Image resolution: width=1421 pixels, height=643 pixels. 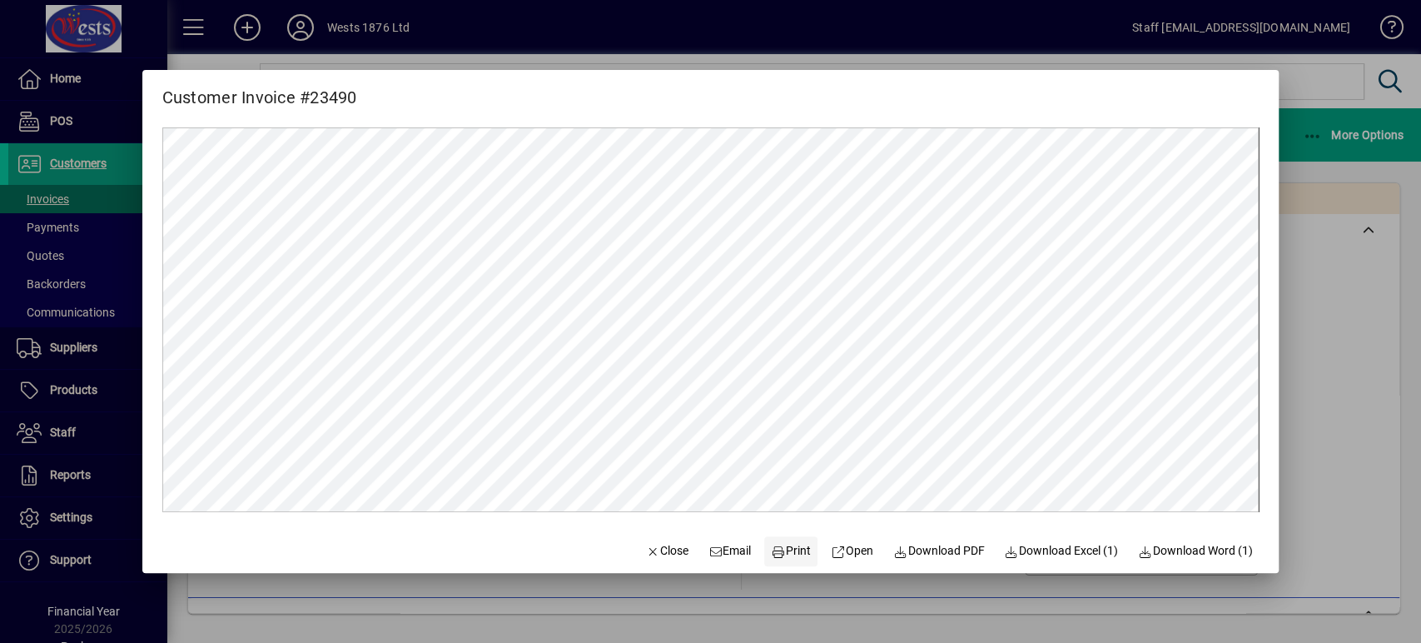 I want to click on a: Open, so click(x=852, y=551).